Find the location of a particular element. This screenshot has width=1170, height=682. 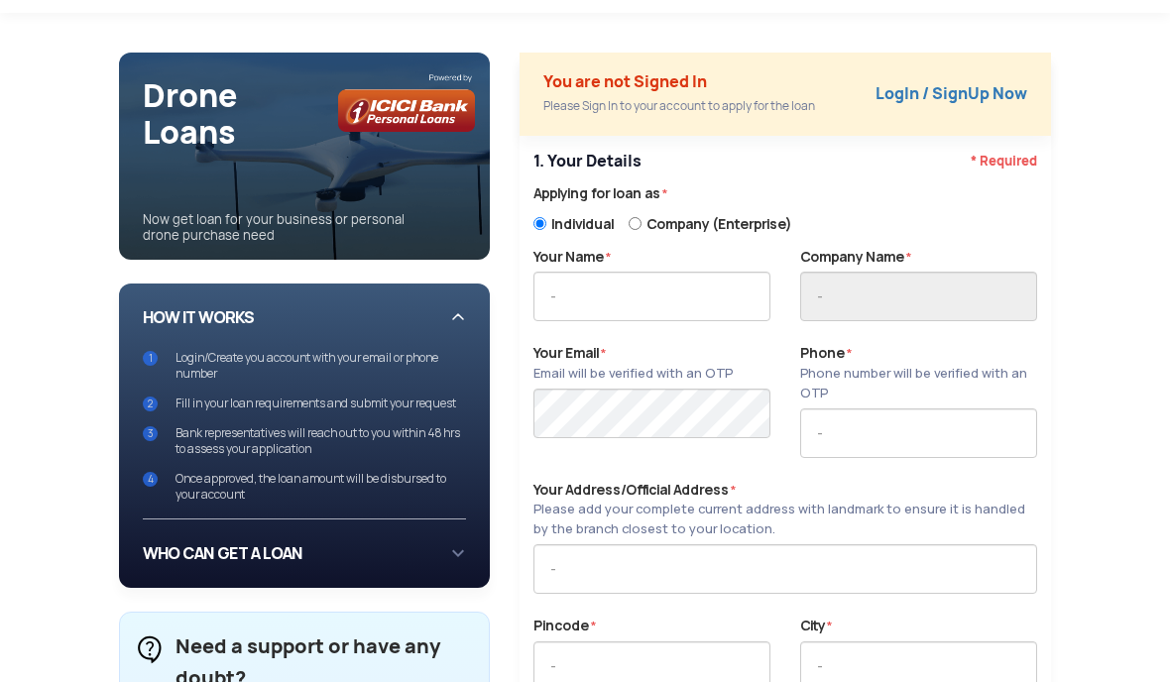

div: Bank representatives will reach out to you within 48 hrs to assess your application is located at coordinates (320, 441).